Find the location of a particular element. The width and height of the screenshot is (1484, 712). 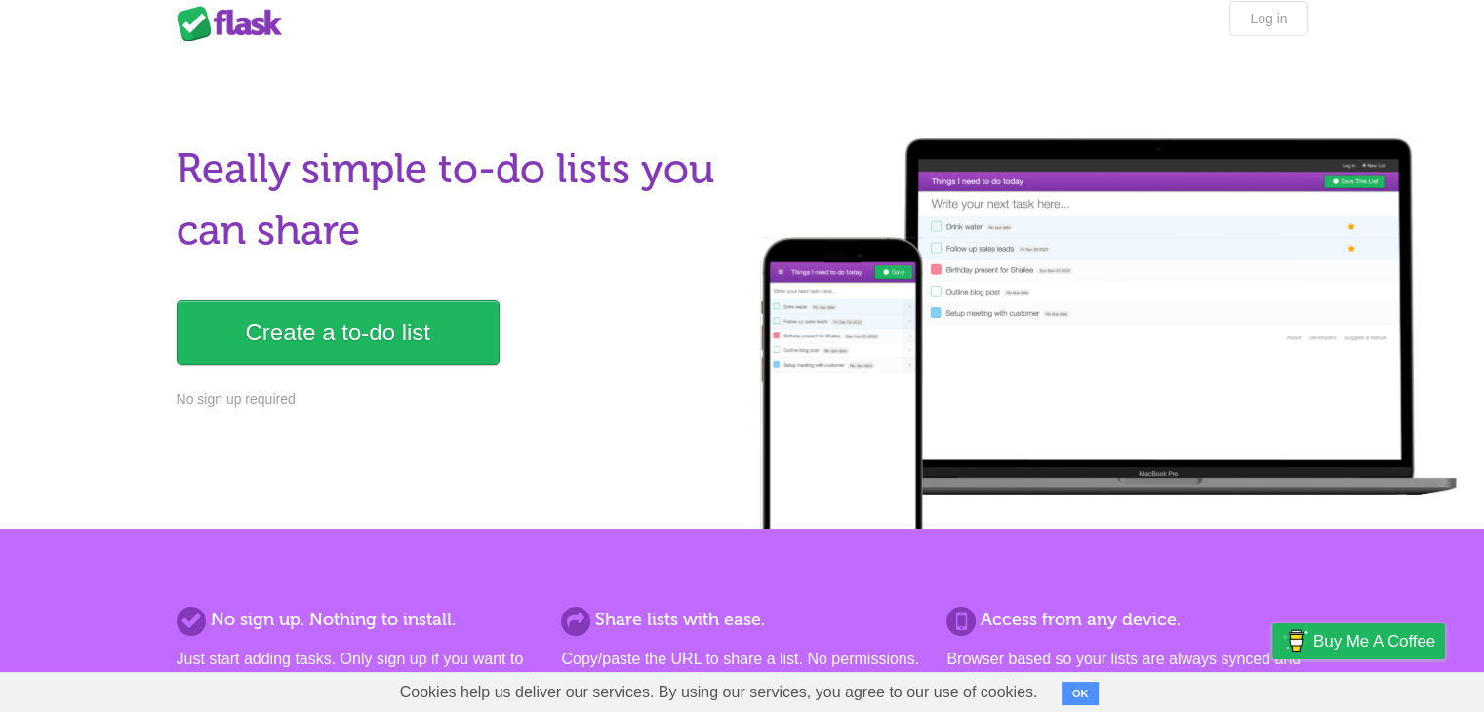

h2: Share lists with ease. is located at coordinates (742, 620).